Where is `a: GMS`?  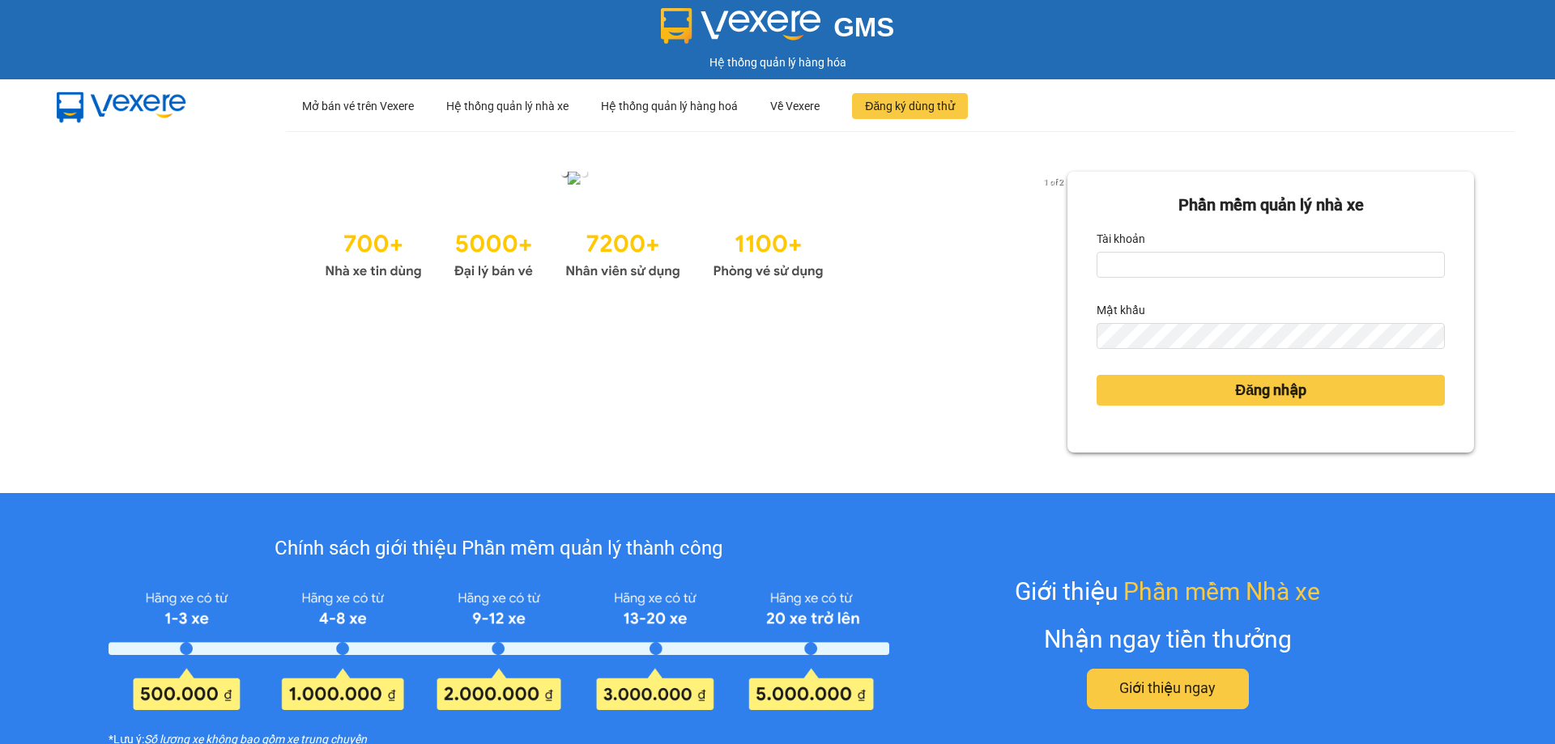
a: GMS is located at coordinates (777, 31).